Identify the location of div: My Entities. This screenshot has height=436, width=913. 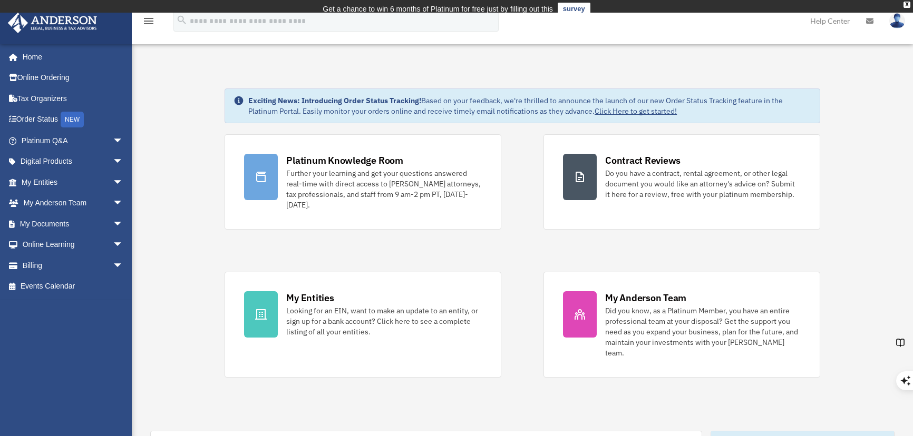
(310, 298).